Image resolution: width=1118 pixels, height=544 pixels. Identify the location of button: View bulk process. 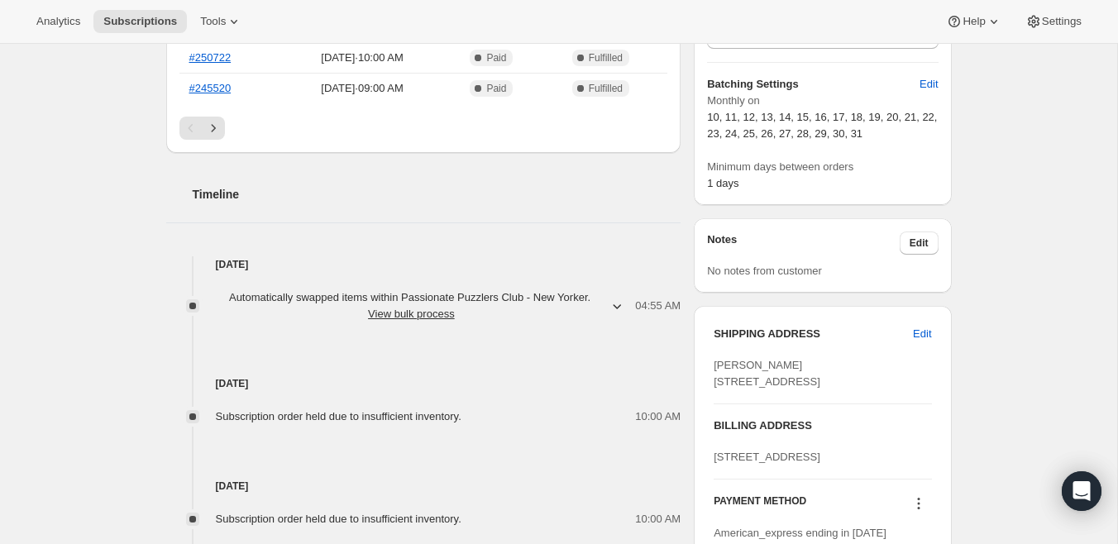
(411, 313).